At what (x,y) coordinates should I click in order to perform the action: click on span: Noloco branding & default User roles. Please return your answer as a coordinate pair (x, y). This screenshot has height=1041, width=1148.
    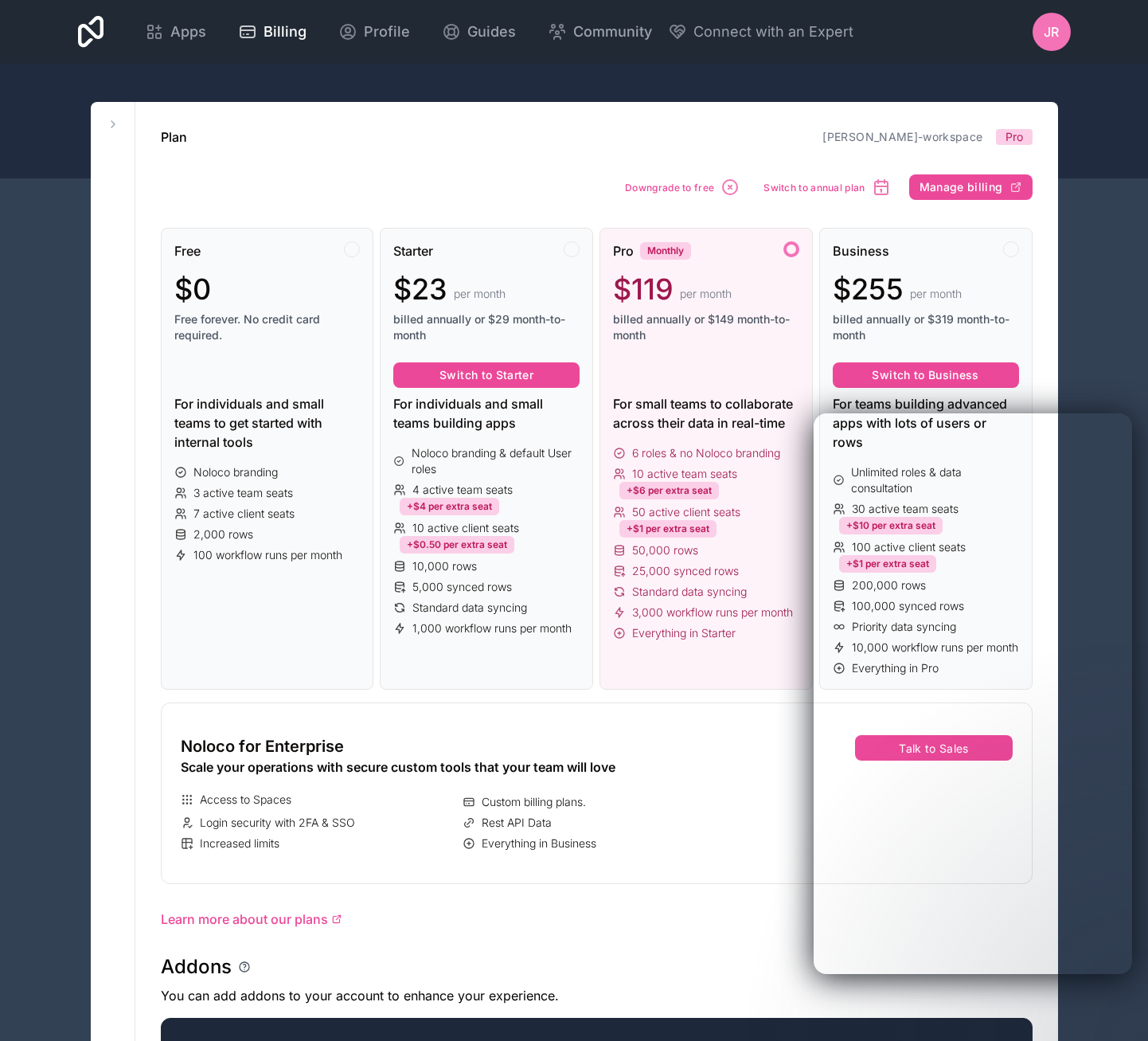
    Looking at the image, I should click on (495, 461).